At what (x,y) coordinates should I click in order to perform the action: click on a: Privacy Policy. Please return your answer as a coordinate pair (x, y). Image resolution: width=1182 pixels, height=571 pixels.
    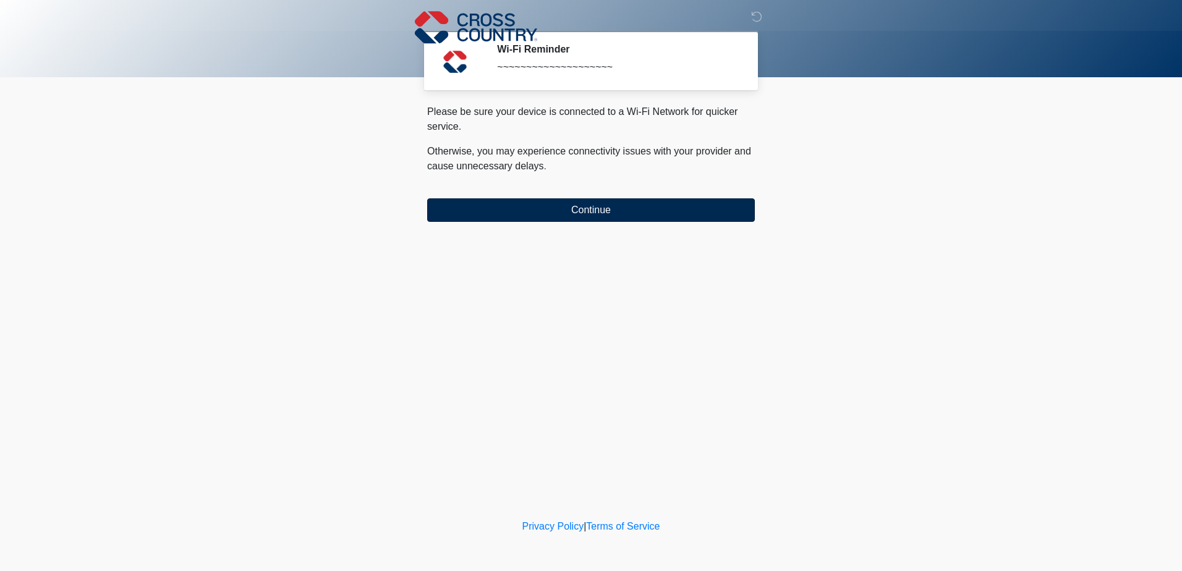
    Looking at the image, I should click on (553, 526).